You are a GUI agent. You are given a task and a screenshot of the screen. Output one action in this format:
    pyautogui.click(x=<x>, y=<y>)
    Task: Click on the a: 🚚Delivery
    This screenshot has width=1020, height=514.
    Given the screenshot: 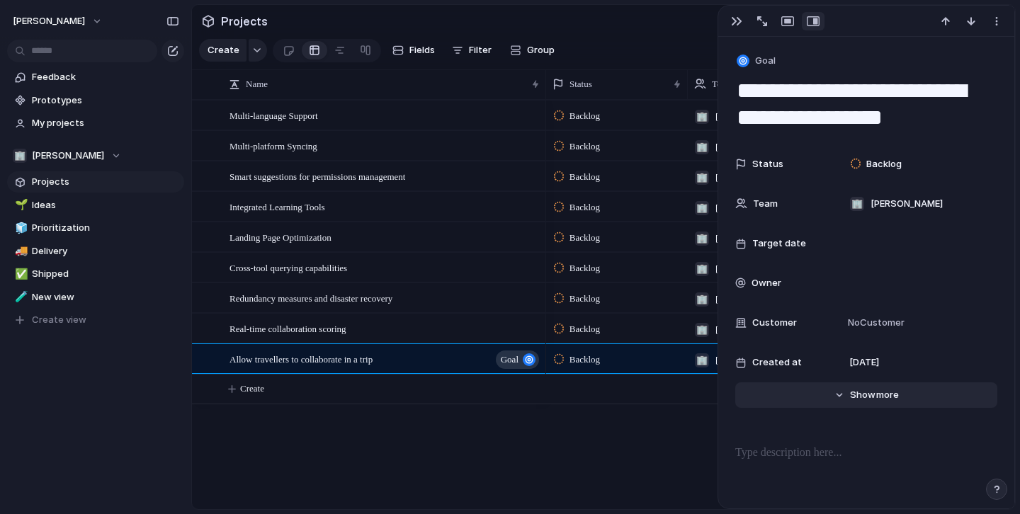 What is the action you would take?
    pyautogui.click(x=96, y=251)
    